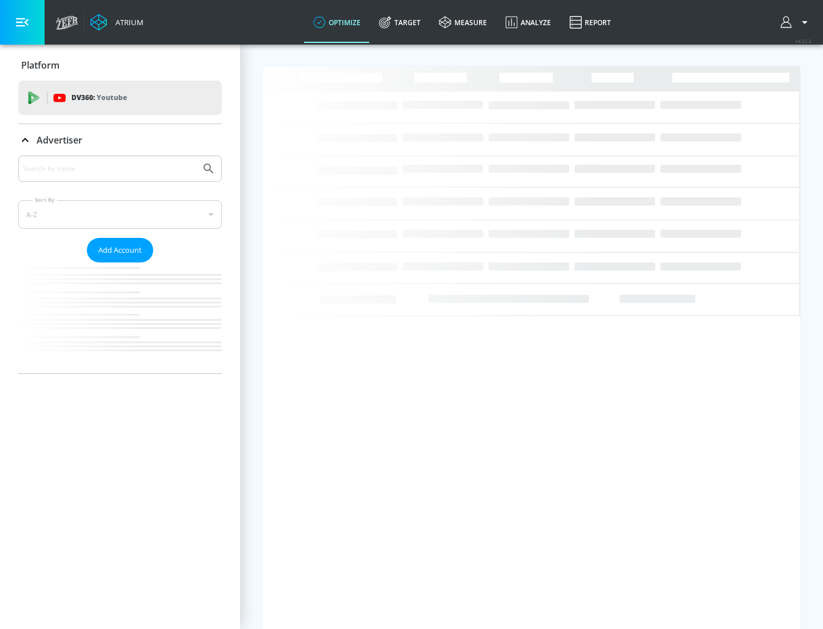 The width and height of the screenshot is (823, 629). What do you see at coordinates (99, 98) in the screenshot?
I see `p: DV360:` at bounding box center [99, 98].